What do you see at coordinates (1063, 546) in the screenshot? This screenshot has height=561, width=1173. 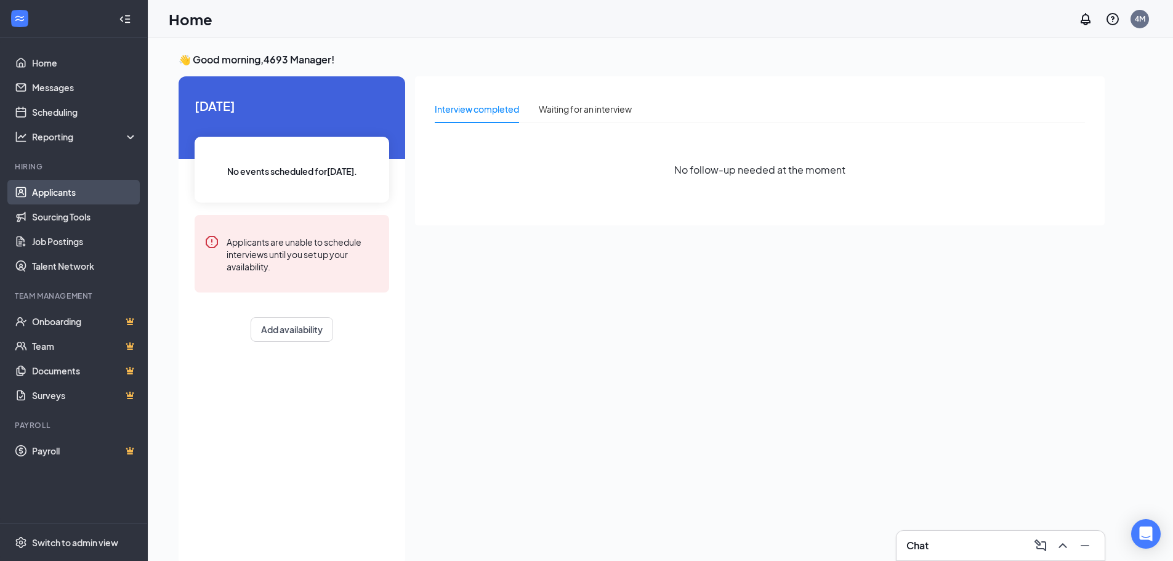 I see `svg: ChevronUp` at bounding box center [1063, 546].